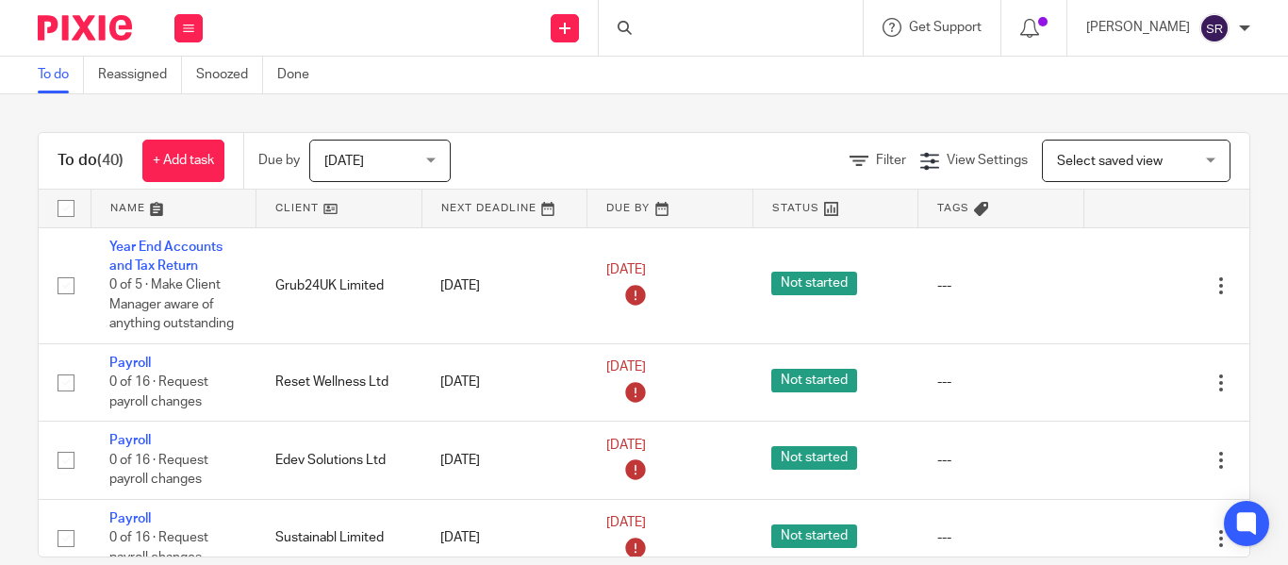 The image size is (1288, 565). I want to click on img: Pixie, so click(85, 27).